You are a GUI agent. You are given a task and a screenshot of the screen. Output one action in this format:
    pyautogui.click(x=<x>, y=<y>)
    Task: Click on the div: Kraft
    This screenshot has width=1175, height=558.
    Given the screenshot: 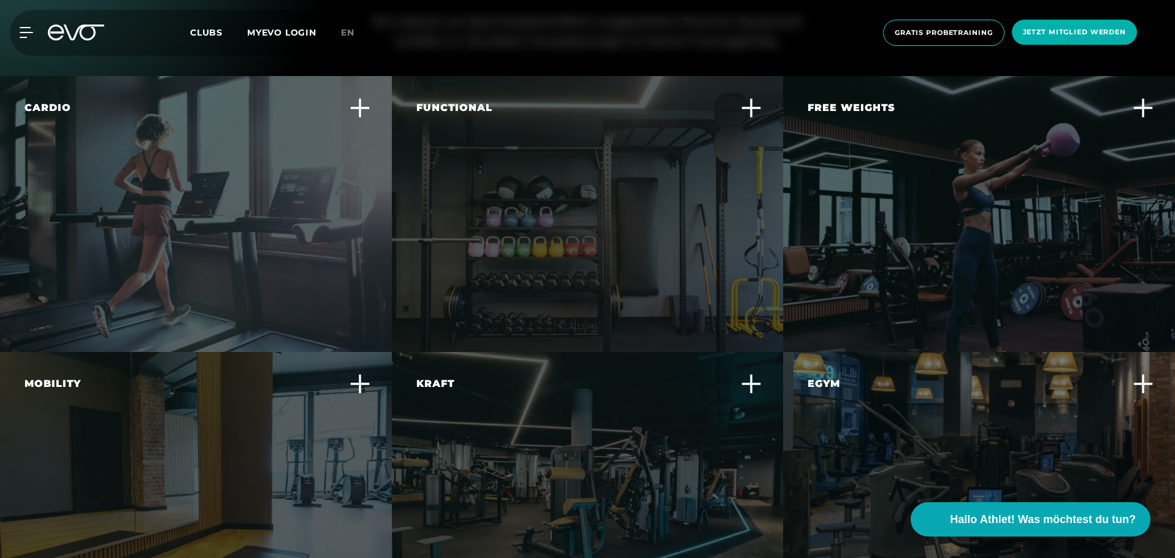 What is the action you would take?
    pyautogui.click(x=435, y=384)
    